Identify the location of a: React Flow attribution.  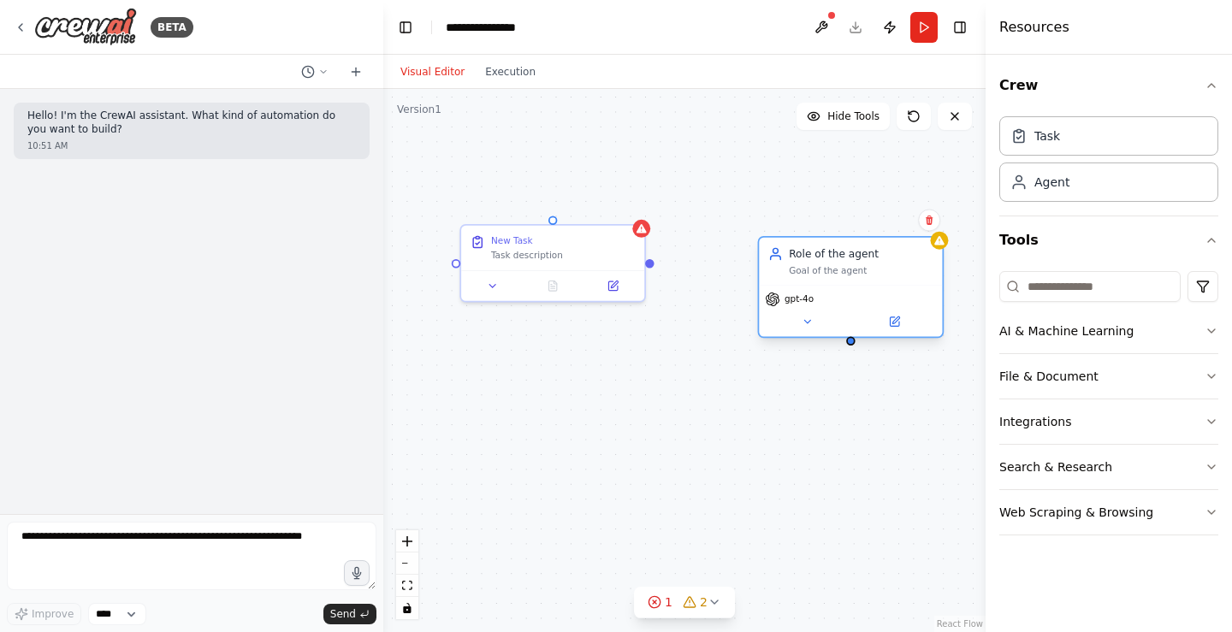
(960, 624).